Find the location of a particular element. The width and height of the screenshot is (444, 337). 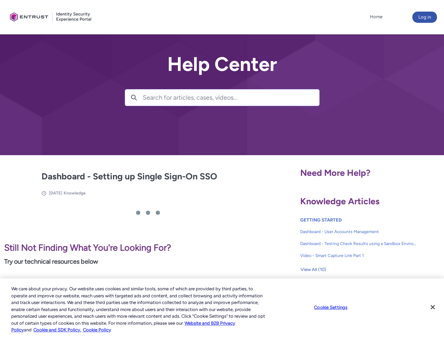

li: Knowledge is located at coordinates (75, 193).